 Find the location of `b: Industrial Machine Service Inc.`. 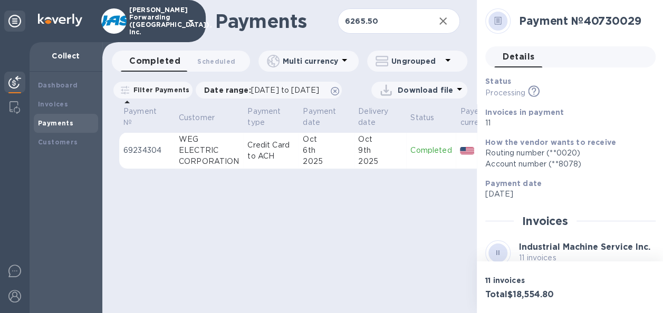

b: Industrial Machine Service Inc. is located at coordinates (585, 247).